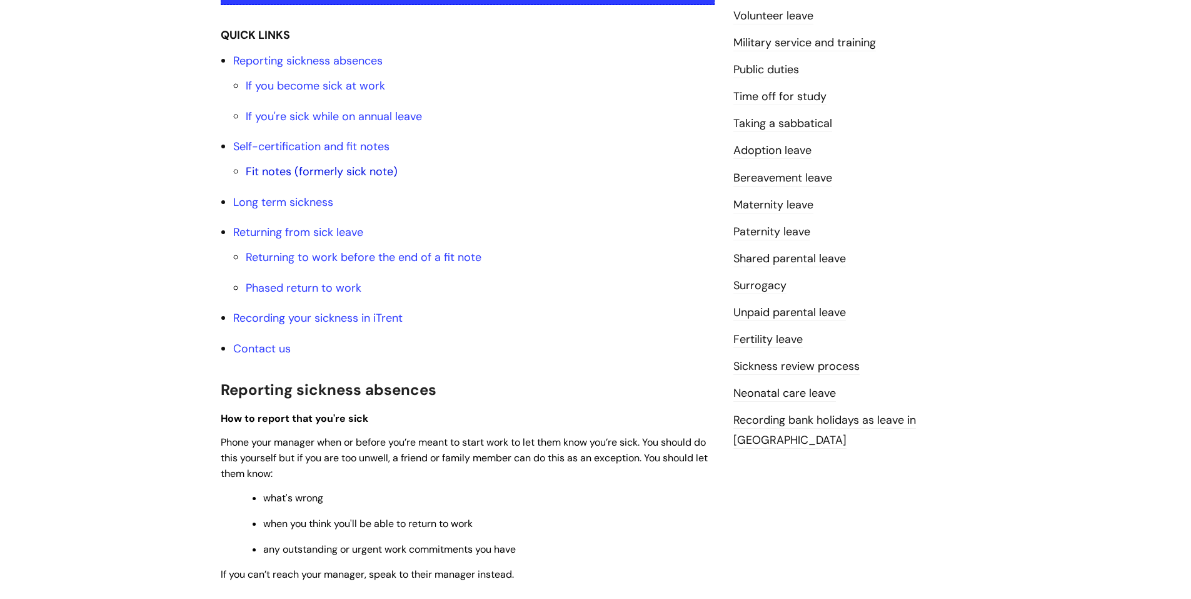 This screenshot has height=599, width=1191. What do you see at coordinates (293, 497) in the screenshot?
I see `span: what's wrong` at bounding box center [293, 497].